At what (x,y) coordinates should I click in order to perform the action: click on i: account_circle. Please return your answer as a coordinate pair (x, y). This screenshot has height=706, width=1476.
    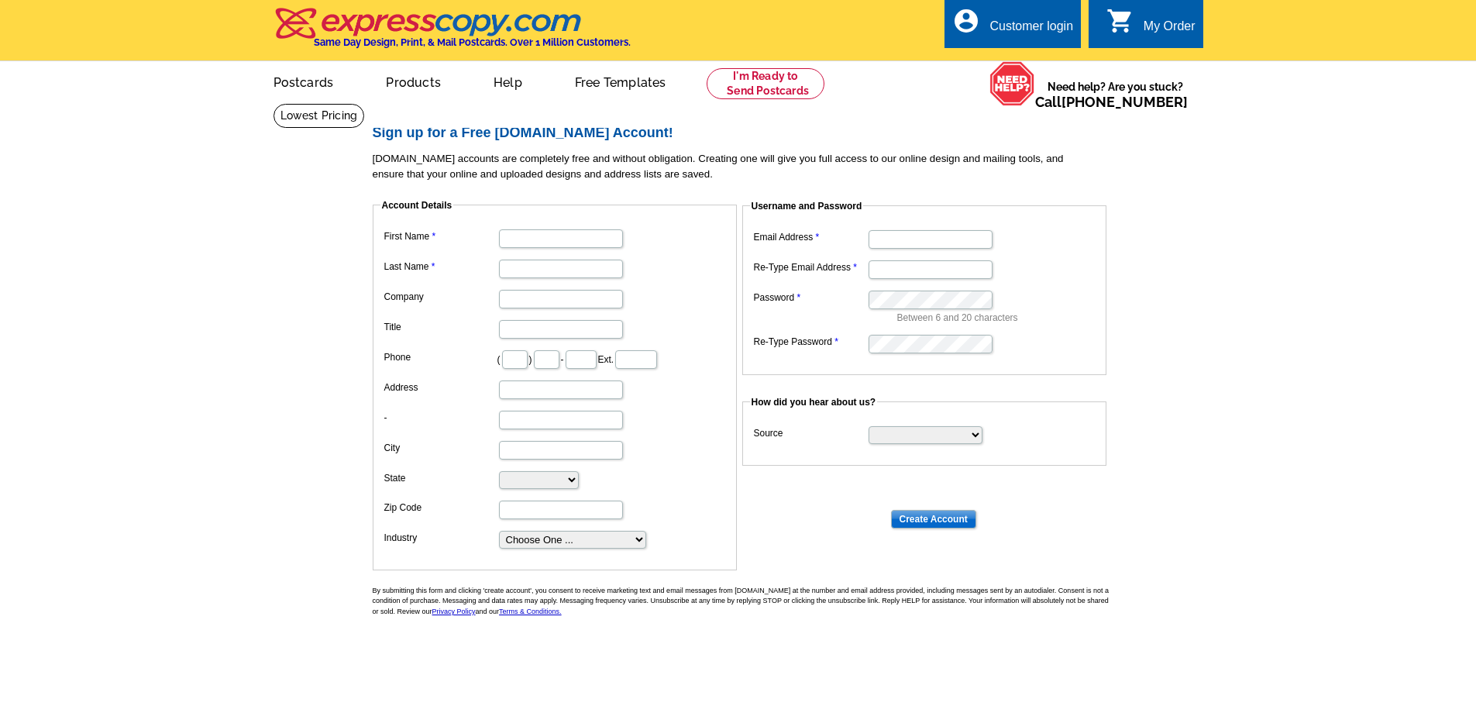
    Looking at the image, I should click on (966, 21).